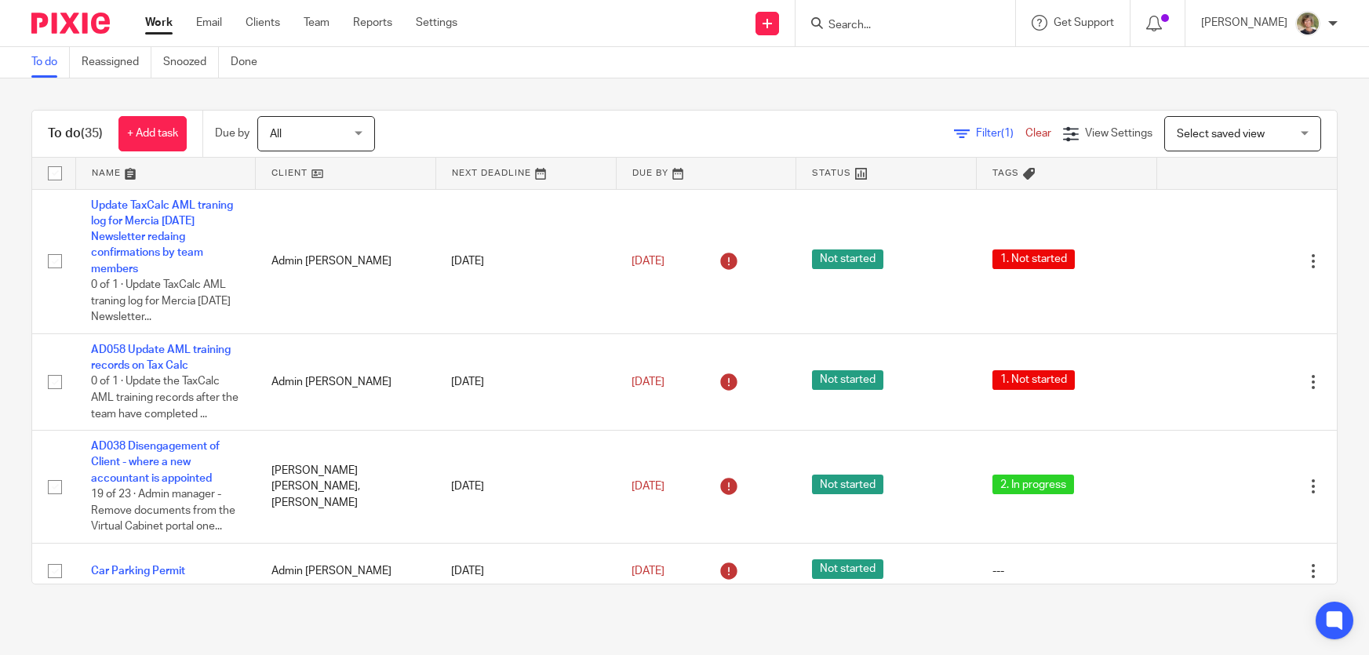  What do you see at coordinates (138, 571) in the screenshot?
I see `a: Car Parking Permit` at bounding box center [138, 571].